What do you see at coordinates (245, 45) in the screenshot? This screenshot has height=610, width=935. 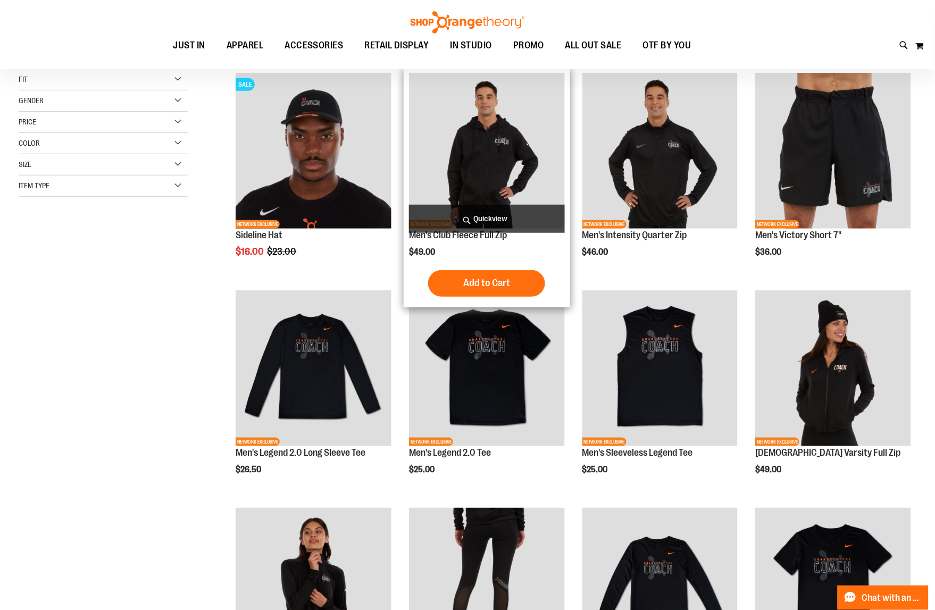 I see `span: APPAREL` at bounding box center [245, 45].